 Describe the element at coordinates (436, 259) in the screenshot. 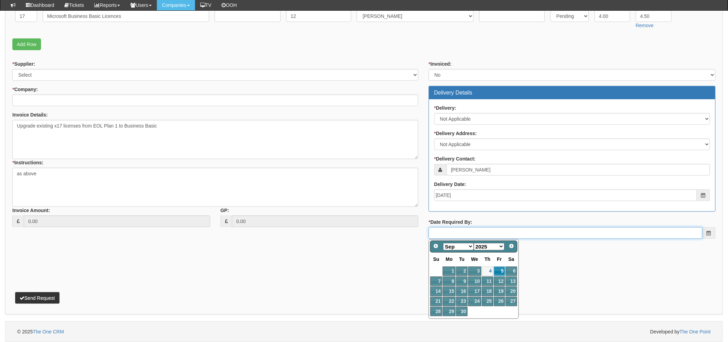

I see `span: Sunday` at that location.